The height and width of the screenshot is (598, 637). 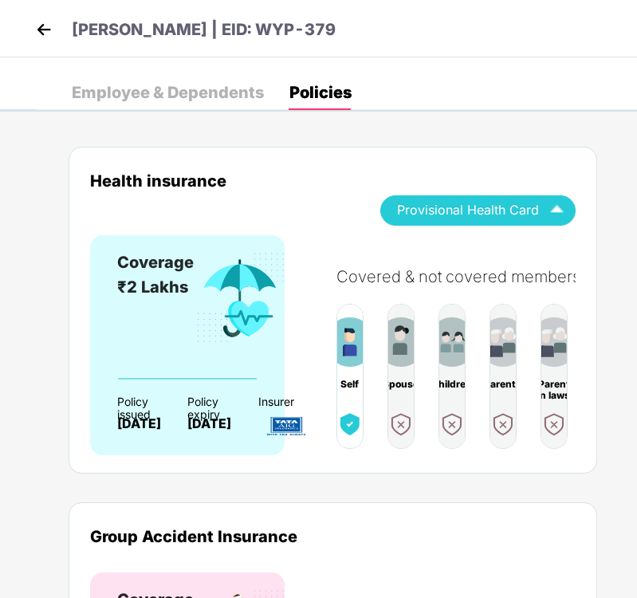 What do you see at coordinates (333, 536) in the screenshot?
I see `div: Group Accident Insurance` at bounding box center [333, 536].